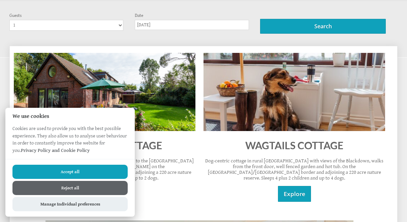 This screenshot has width=407, height=222. What do you see at coordinates (323, 26) in the screenshot?
I see `button: Search` at bounding box center [323, 26].